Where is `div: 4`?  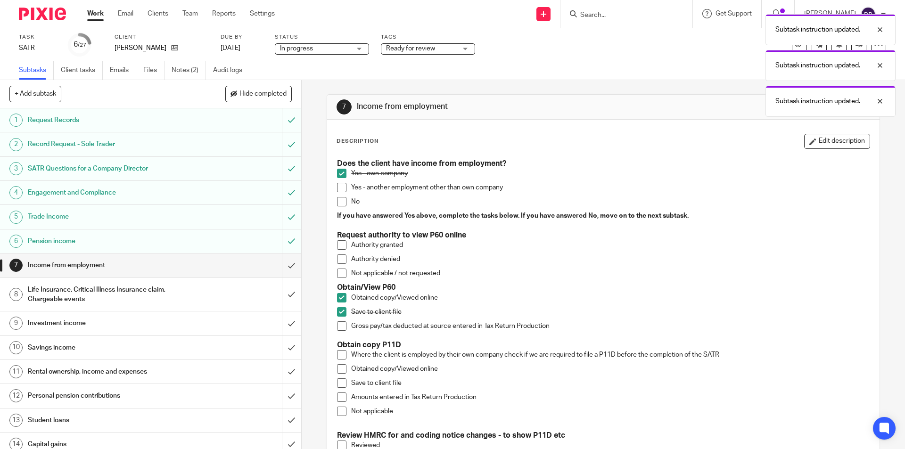
div: 4 is located at coordinates (16, 193).